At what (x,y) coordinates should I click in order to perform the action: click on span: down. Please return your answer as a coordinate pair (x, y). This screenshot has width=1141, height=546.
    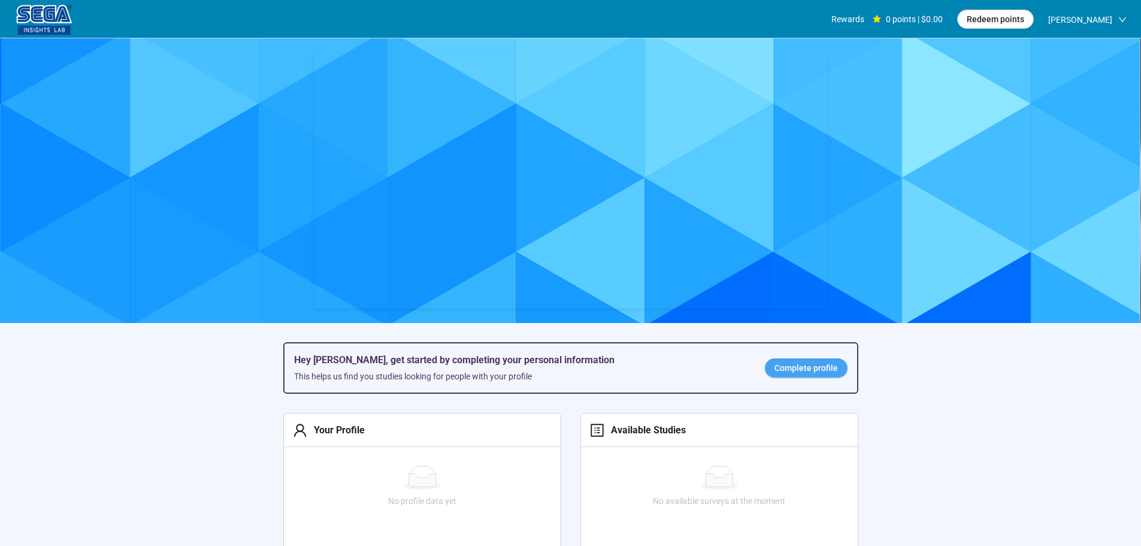
    Looking at the image, I should click on (1123, 20).